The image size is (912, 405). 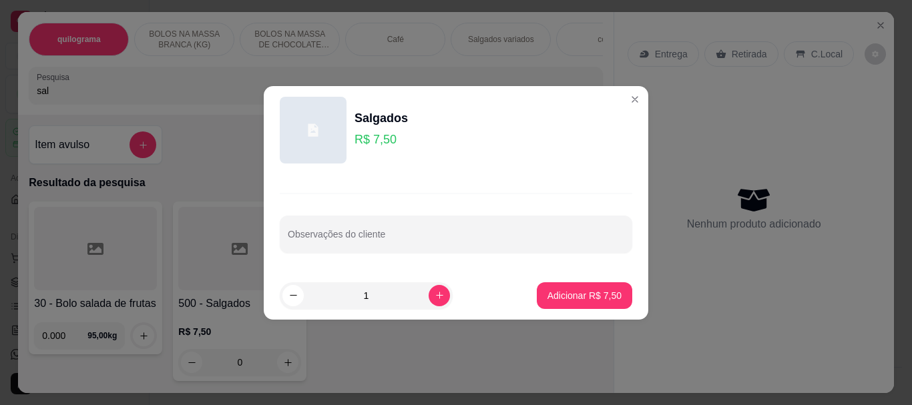 What do you see at coordinates (635, 100) in the screenshot?
I see `button: Close` at bounding box center [635, 100].